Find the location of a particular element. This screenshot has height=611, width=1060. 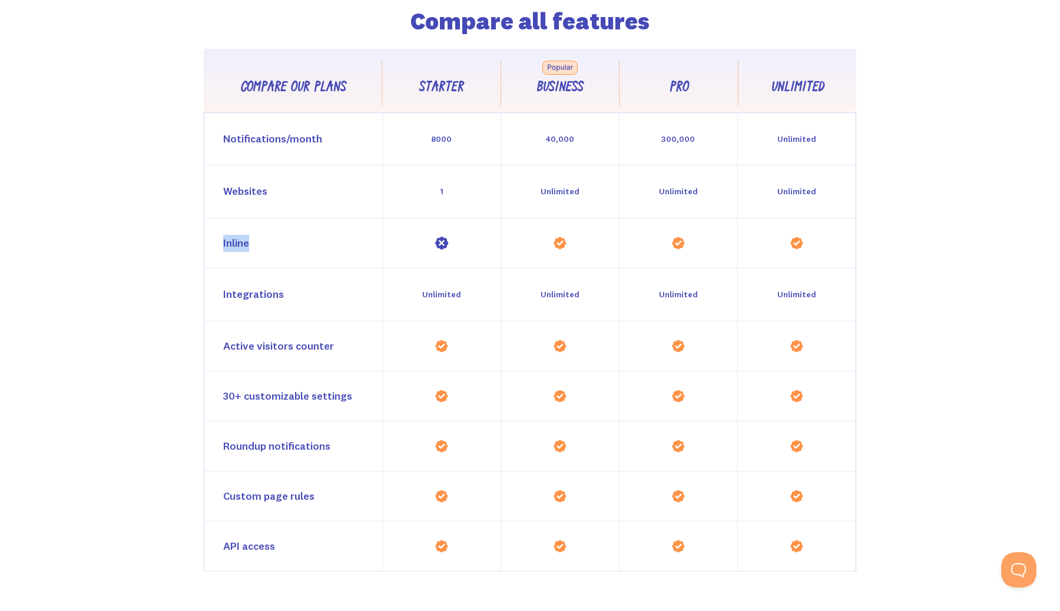

div: 8000 is located at coordinates (441, 139).